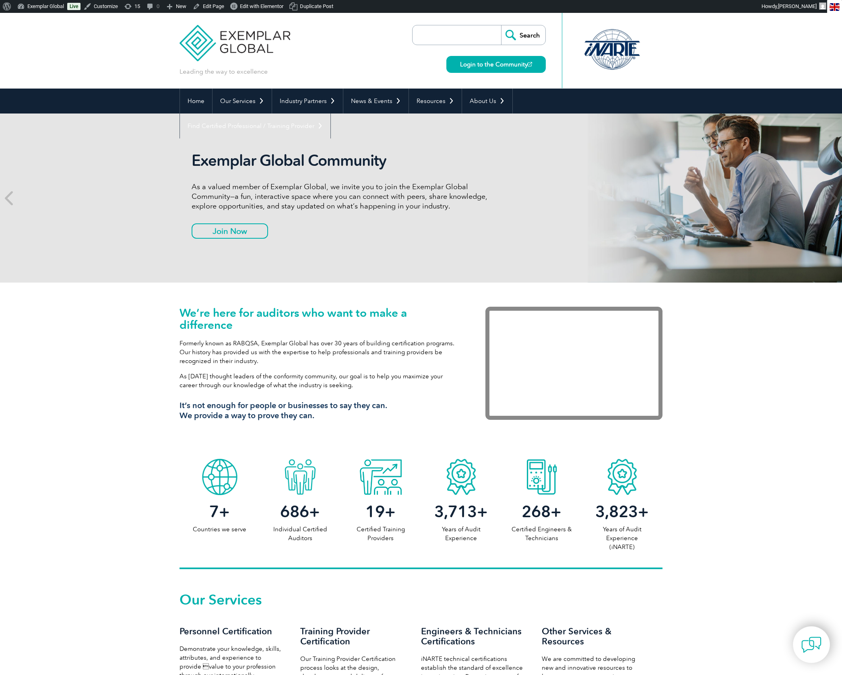 The image size is (842, 675). Describe the element at coordinates (542, 534) in the screenshot. I see `p: Certified Engineers & Technicians` at that location.